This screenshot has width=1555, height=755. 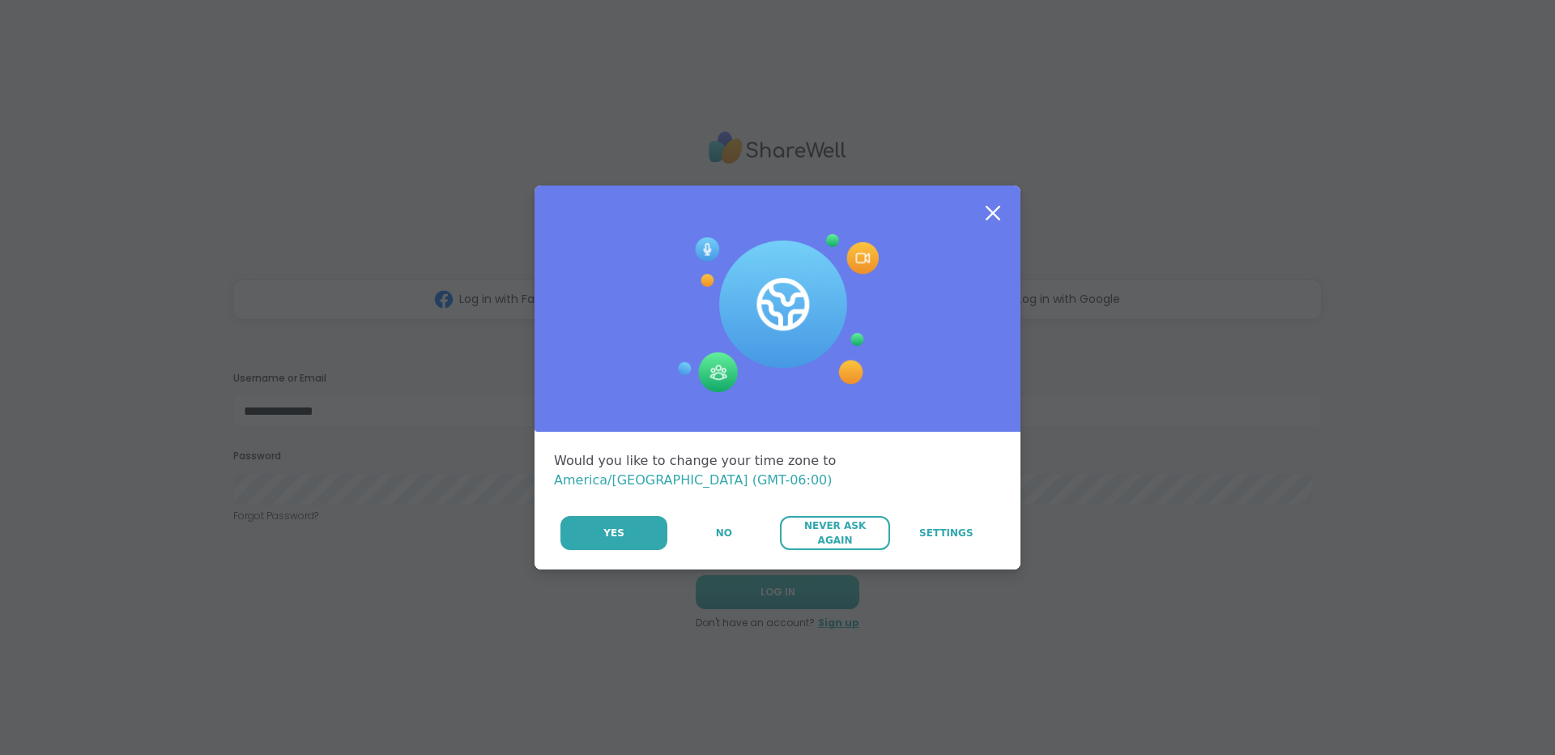 What do you see at coordinates (777, 470) in the screenshot?
I see `div: Would you like to change your time zone to` at bounding box center [777, 470].